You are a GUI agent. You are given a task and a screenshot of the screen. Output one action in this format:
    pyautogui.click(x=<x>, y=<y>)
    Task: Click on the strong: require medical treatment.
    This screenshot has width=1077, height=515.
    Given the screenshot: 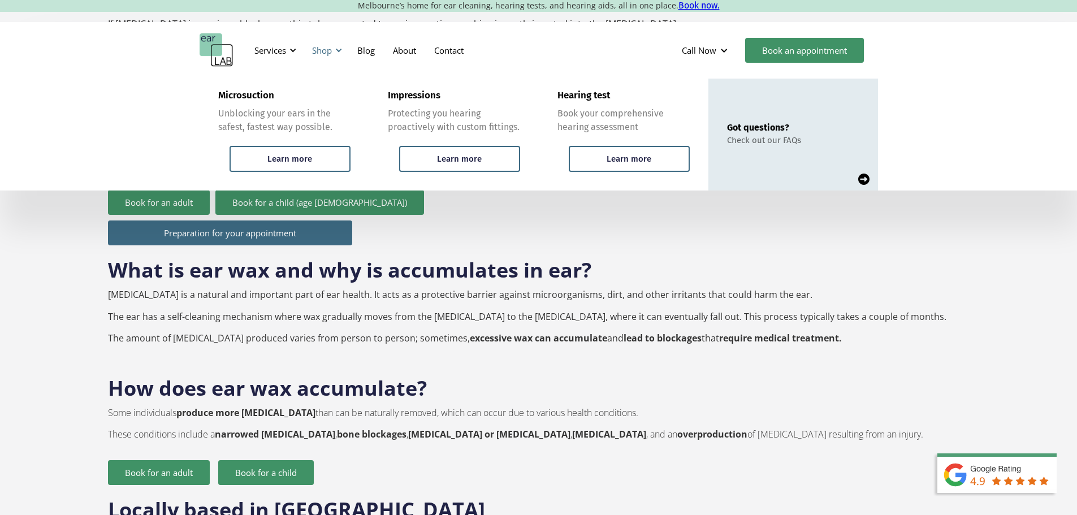 What is the action you would take?
    pyautogui.click(x=780, y=338)
    